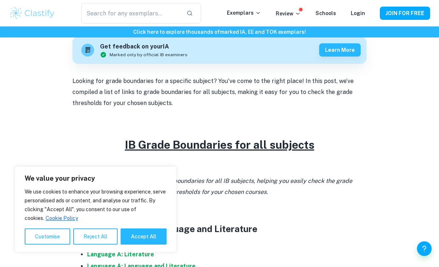 This screenshot has width=439, height=267. I want to click on a: Get feedback on yourIAMarked only by official IB examinersLearn more, so click(220, 50).